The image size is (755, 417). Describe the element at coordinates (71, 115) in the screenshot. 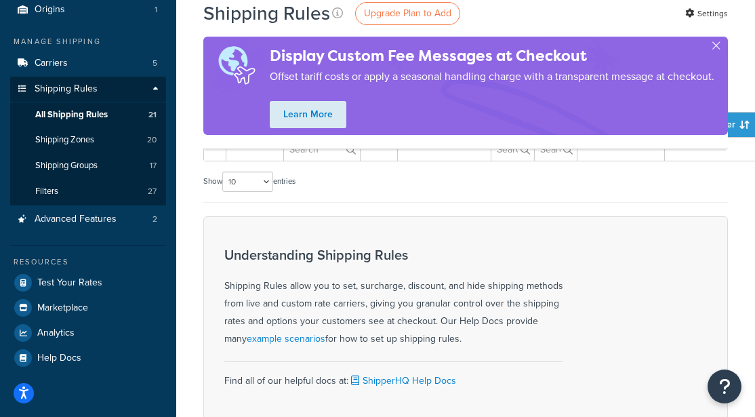

I see `span: All Shipping Rules` at that location.